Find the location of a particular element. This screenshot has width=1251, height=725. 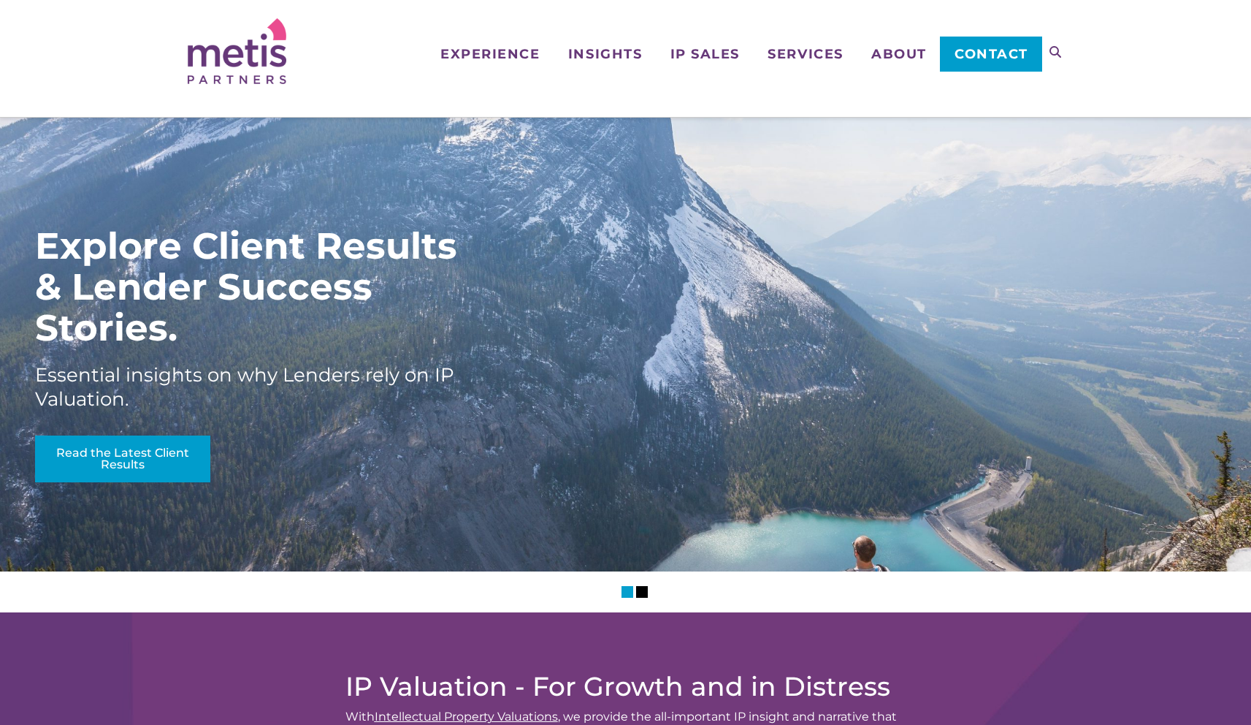

span: Services is located at coordinates (805, 54).